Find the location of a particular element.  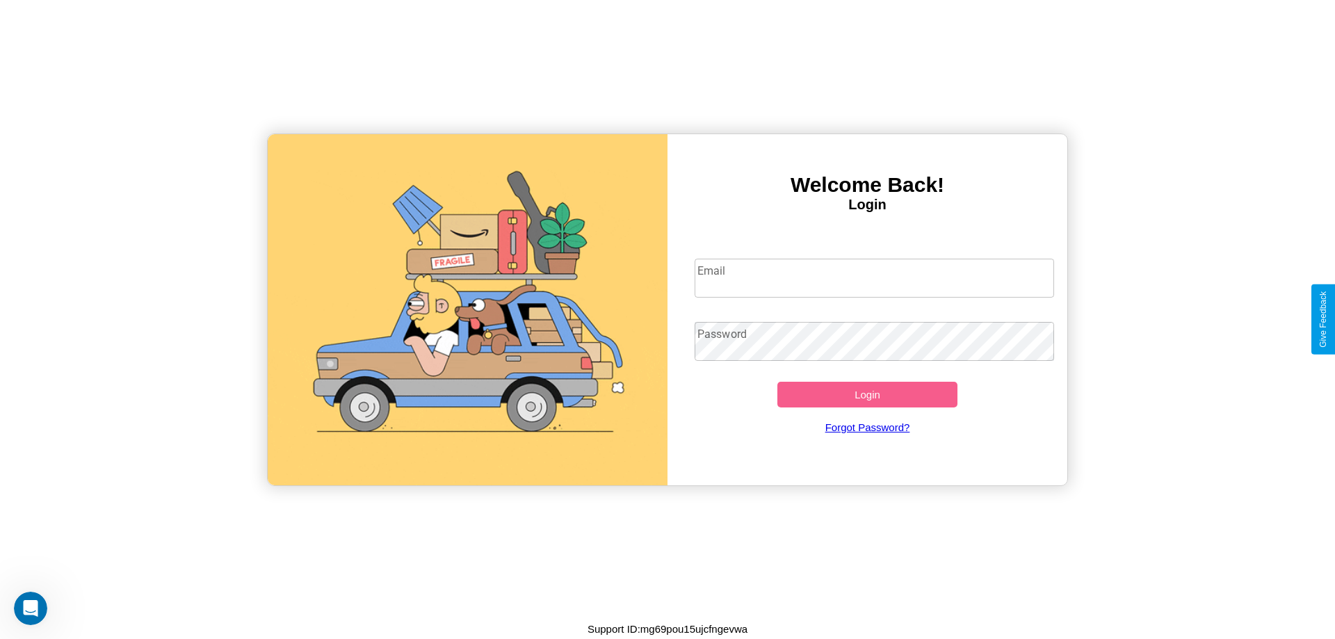

button: Login is located at coordinates (867, 394).